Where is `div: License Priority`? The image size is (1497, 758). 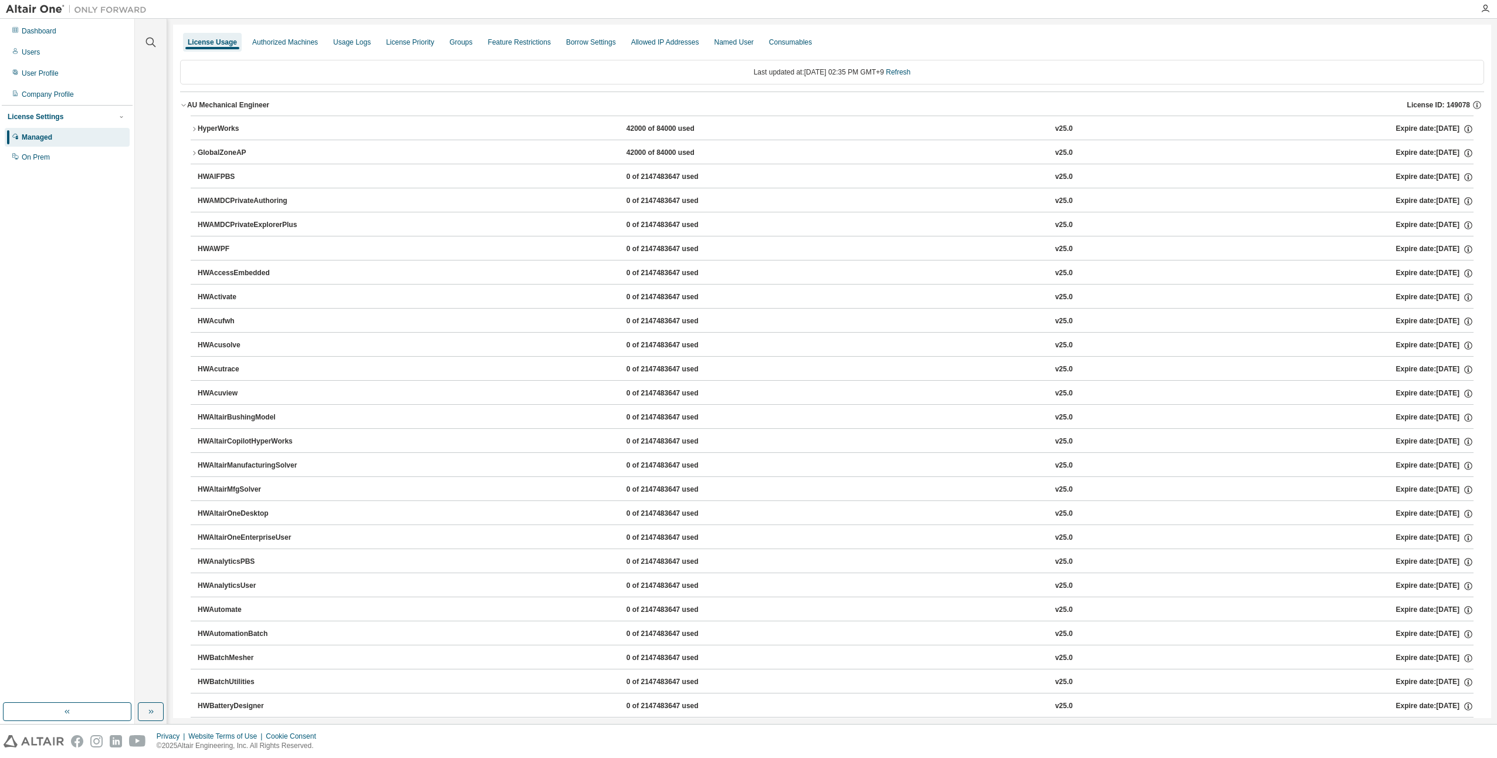 div: License Priority is located at coordinates (410, 42).